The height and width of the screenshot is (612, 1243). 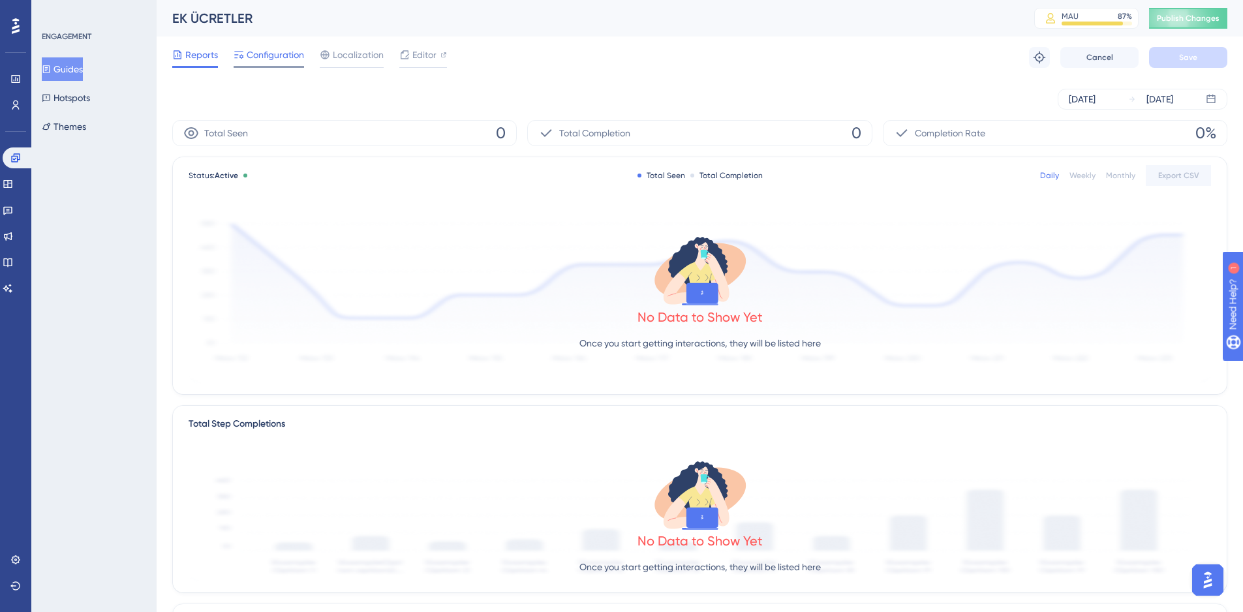 I want to click on div: 1, so click(x=93, y=12).